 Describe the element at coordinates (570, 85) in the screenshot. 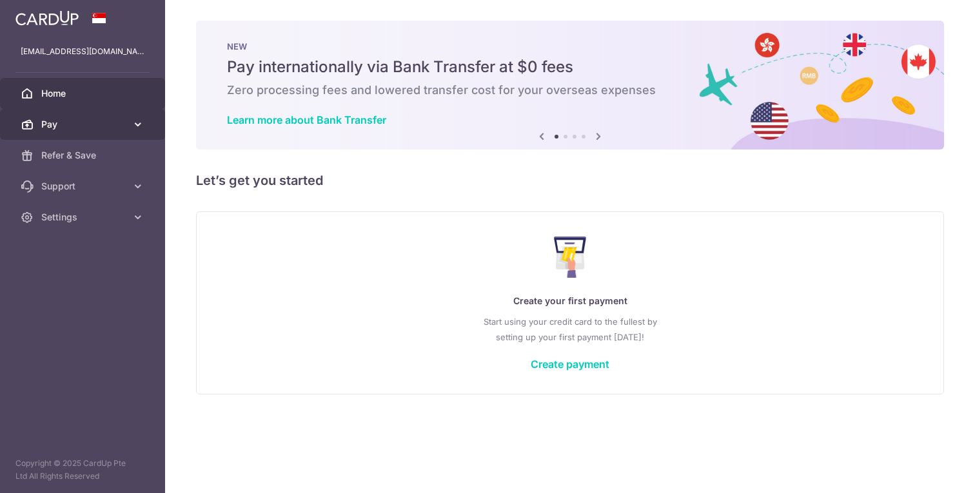

I see `img: Bank transfer banner` at that location.